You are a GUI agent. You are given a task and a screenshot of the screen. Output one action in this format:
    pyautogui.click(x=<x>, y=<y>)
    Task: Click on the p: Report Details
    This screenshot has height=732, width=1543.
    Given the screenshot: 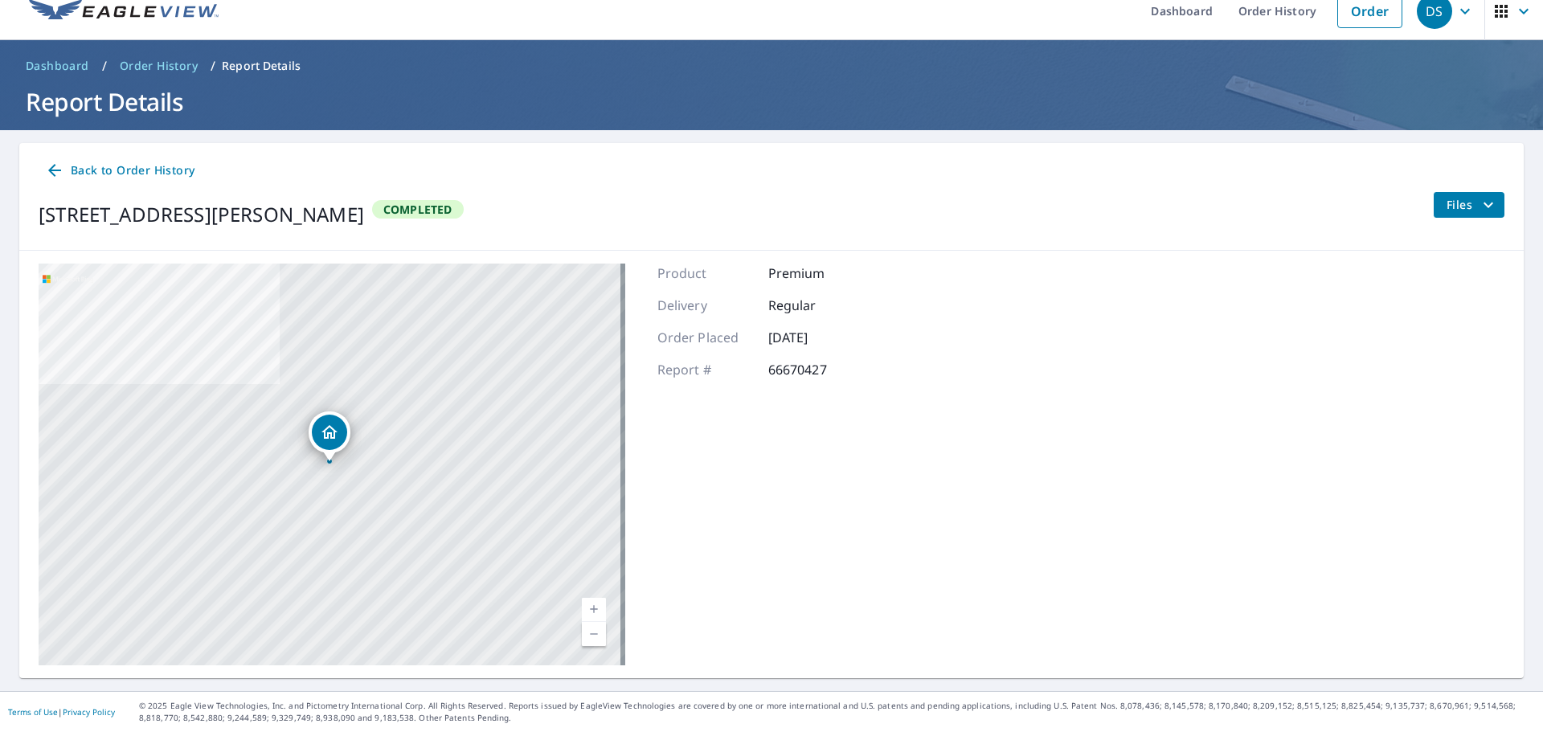 What is the action you would take?
    pyautogui.click(x=261, y=66)
    